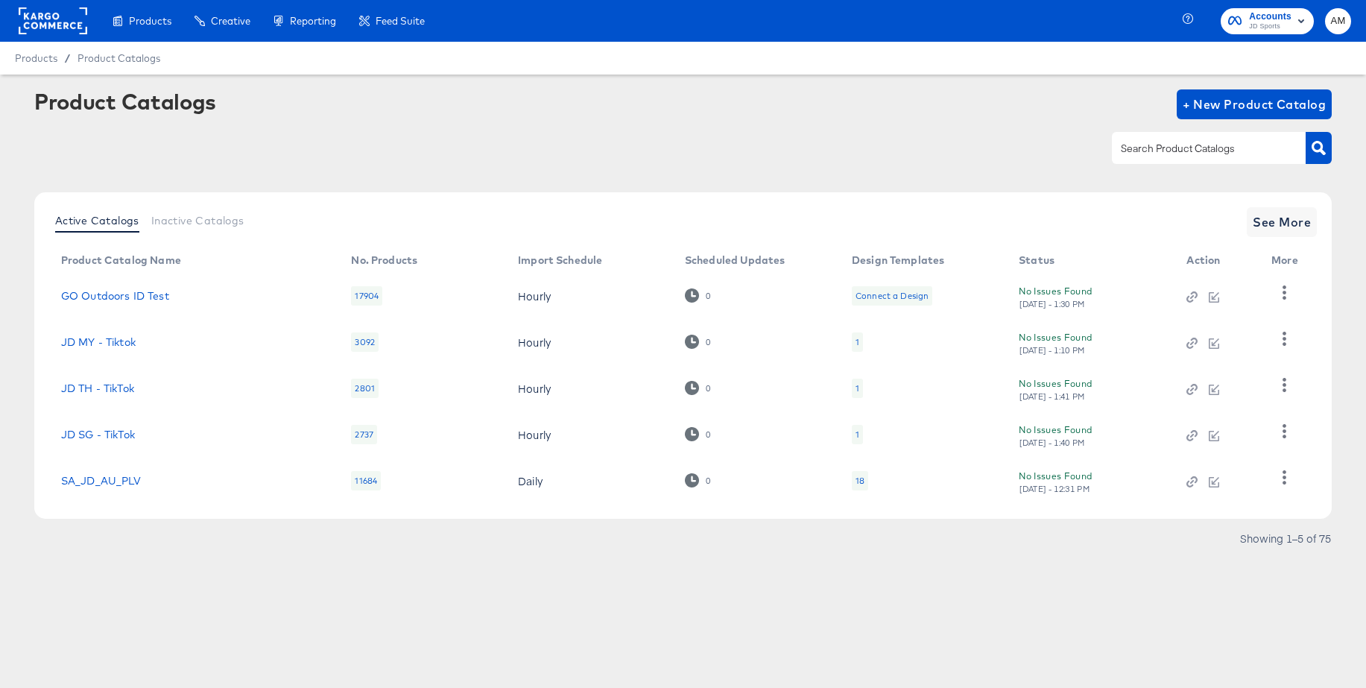 The height and width of the screenshot is (688, 1366). What do you see at coordinates (366, 481) in the screenshot?
I see `div: 11684` at bounding box center [366, 481].